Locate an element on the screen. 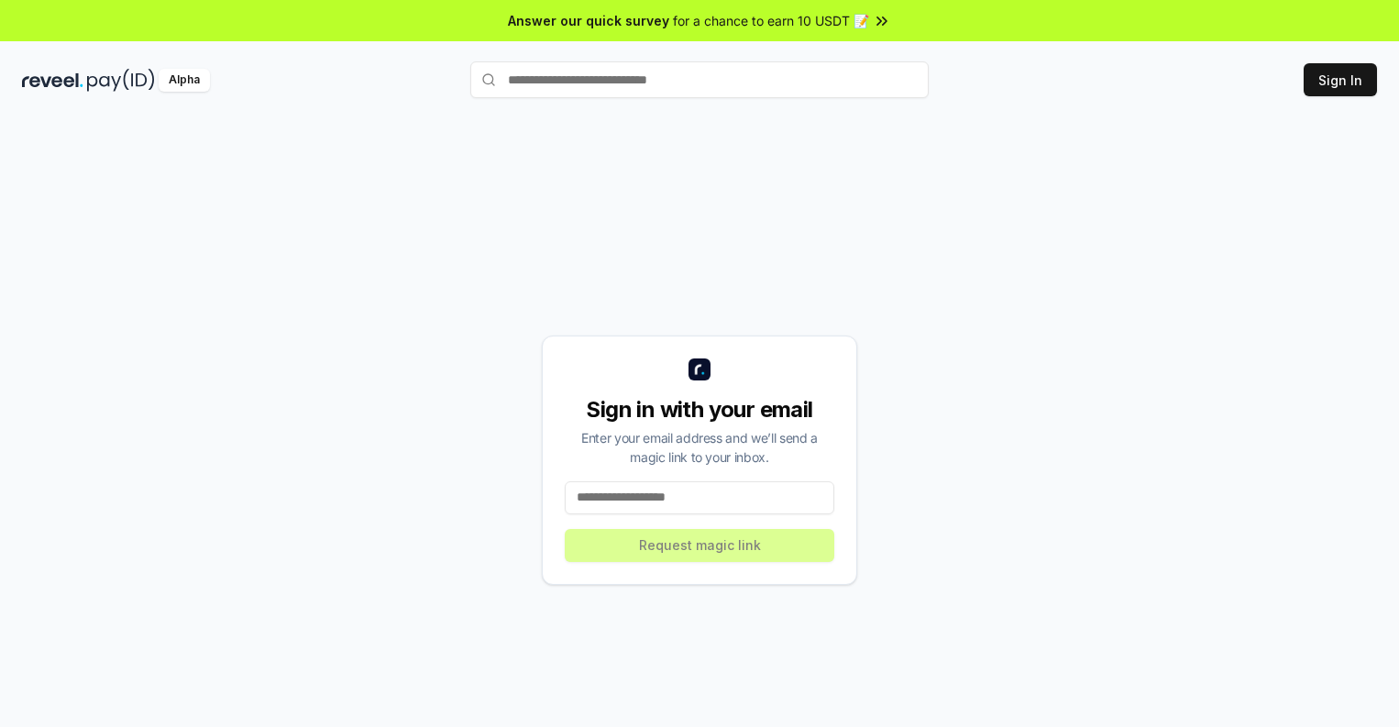 This screenshot has width=1399, height=727. span: Answer our quick survey is located at coordinates (589, 20).